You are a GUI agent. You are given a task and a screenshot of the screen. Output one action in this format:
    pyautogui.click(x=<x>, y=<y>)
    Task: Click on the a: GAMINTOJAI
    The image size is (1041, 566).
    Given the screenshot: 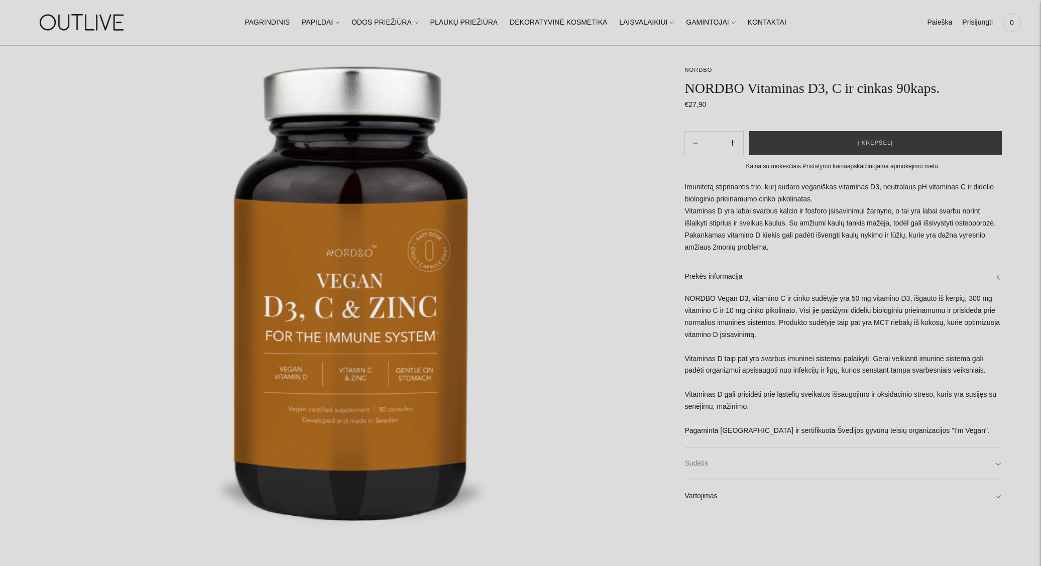 What is the action you would take?
    pyautogui.click(x=711, y=23)
    